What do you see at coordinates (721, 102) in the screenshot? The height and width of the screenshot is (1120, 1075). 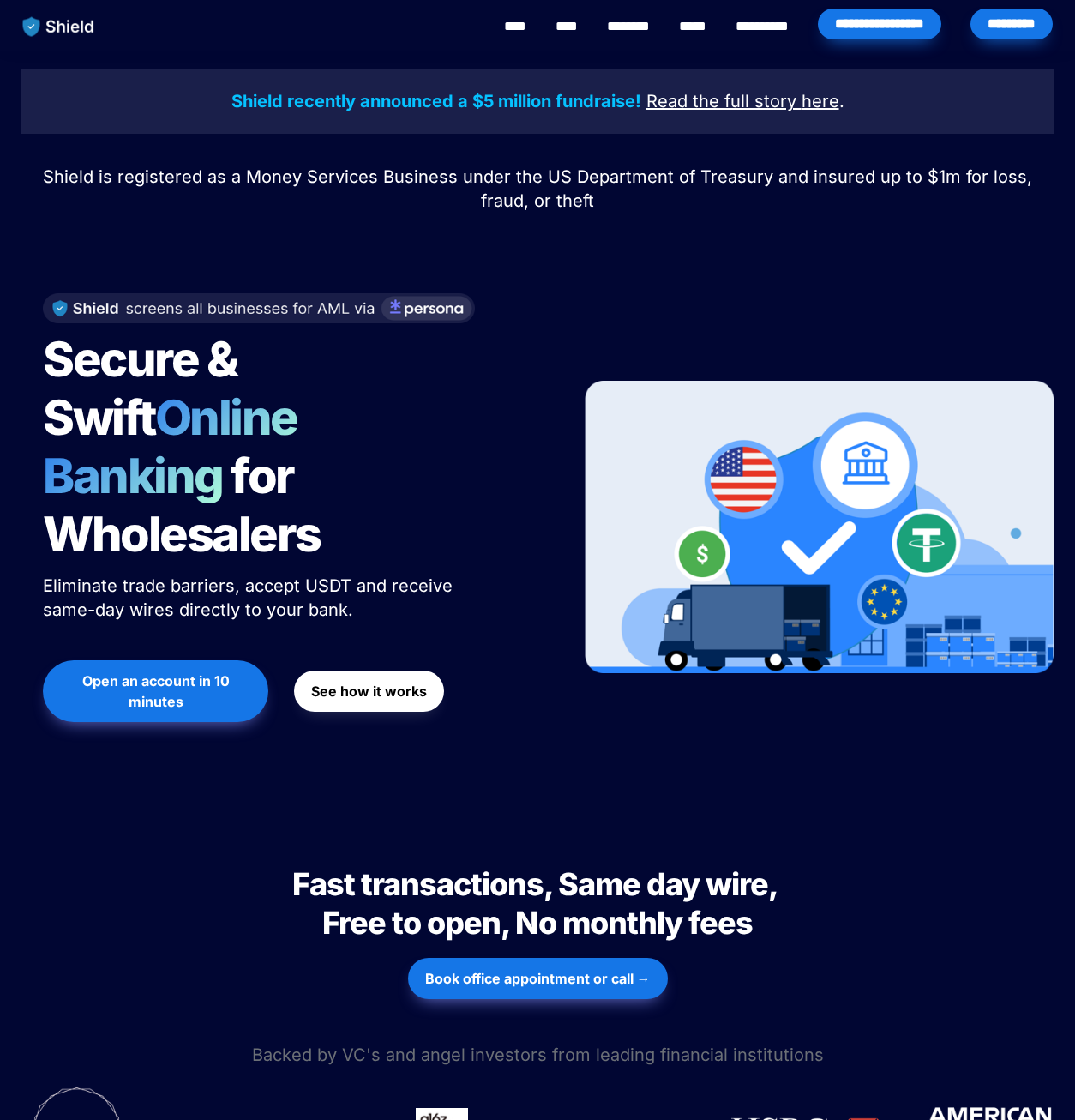 I see `a: Read the full story` at bounding box center [721, 102].